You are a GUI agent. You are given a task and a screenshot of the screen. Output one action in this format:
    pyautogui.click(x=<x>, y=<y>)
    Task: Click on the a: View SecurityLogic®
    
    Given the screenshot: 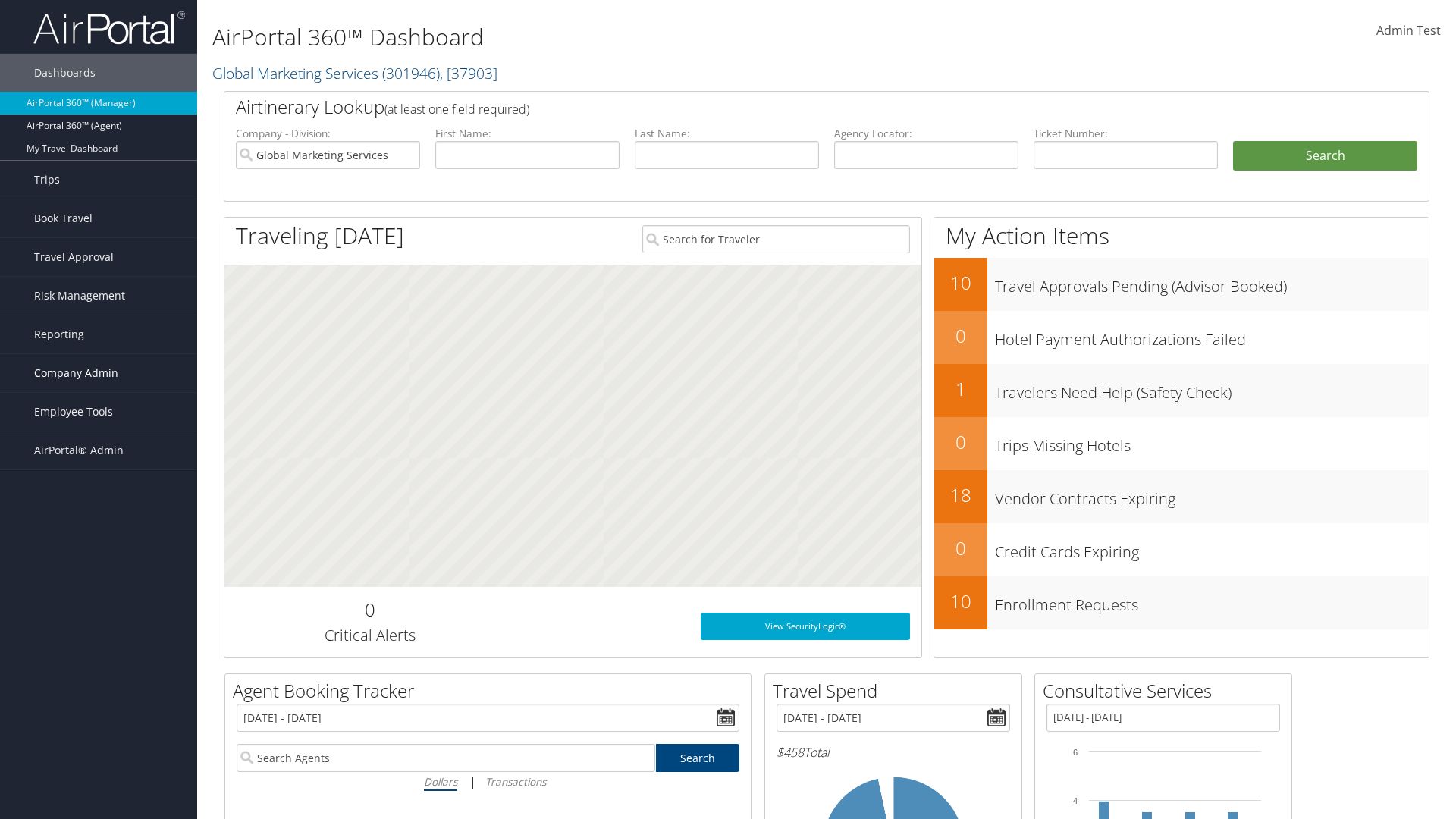 What is the action you would take?
    pyautogui.click(x=806, y=627)
    